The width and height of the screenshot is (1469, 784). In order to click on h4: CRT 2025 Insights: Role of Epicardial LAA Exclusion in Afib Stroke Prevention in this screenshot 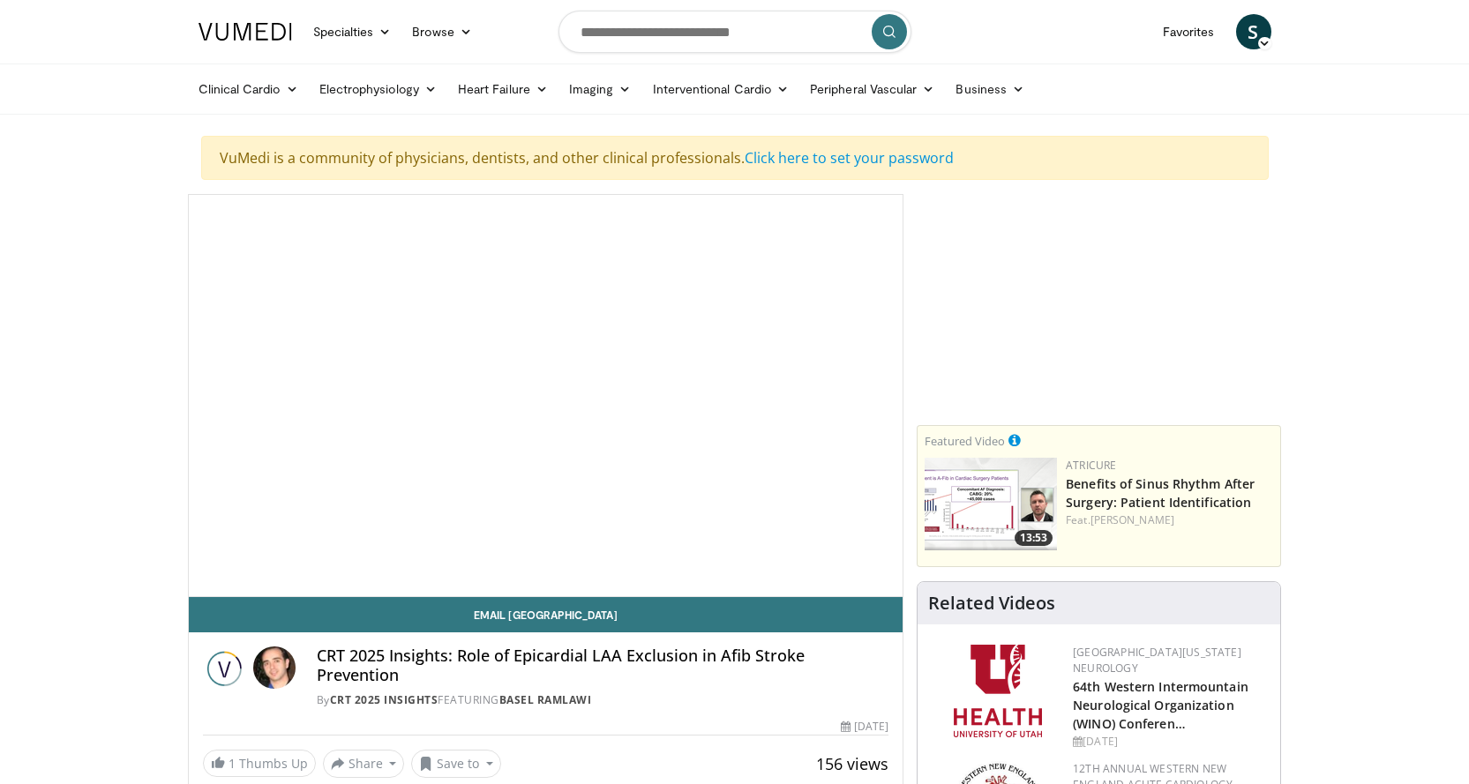, I will do `click(602, 665)`.